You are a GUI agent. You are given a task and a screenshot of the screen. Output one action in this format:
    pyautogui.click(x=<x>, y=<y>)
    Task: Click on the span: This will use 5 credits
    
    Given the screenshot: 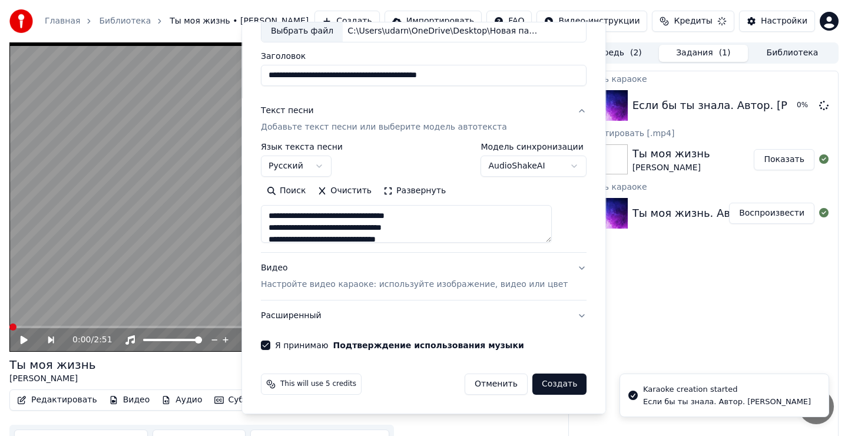 What is the action you would take?
    pyautogui.click(x=318, y=384)
    